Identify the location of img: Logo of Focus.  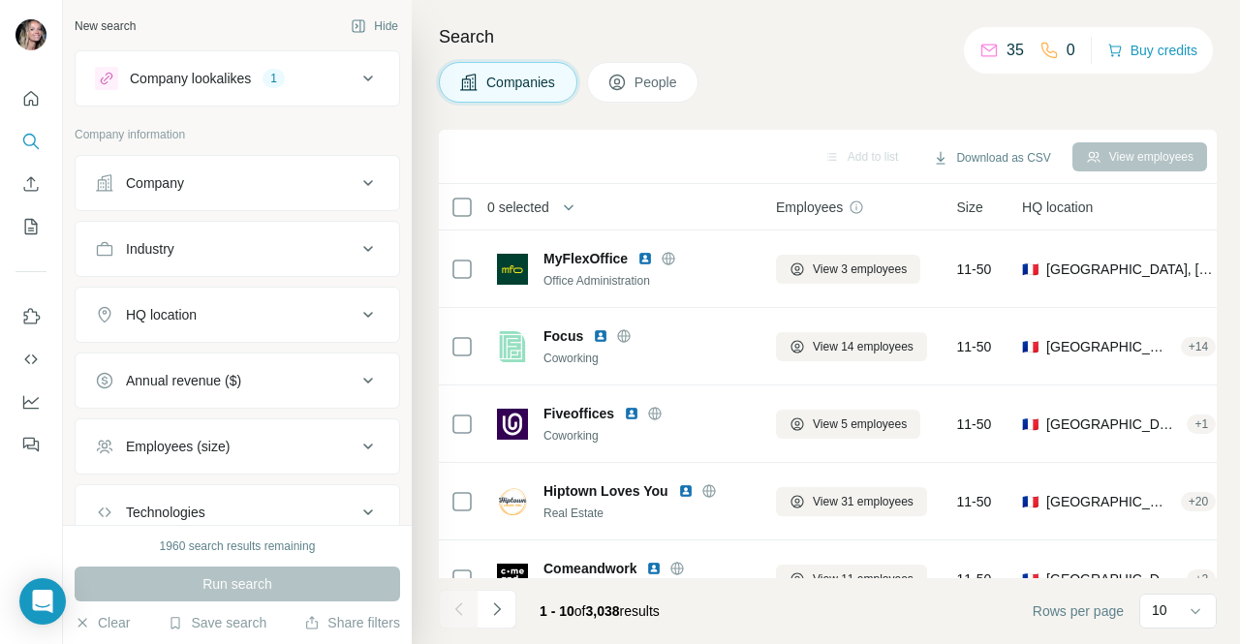
(513, 347).